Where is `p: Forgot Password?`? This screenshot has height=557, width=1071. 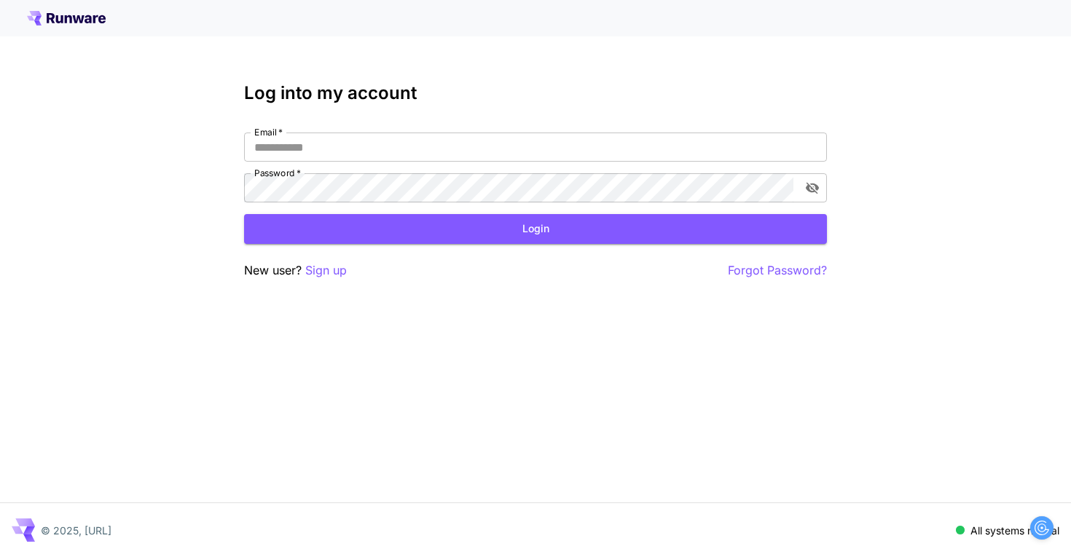
p: Forgot Password? is located at coordinates (778, 270).